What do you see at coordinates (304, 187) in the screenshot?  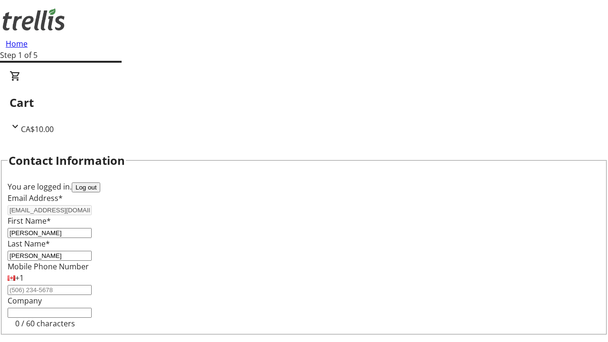 I see `div: You are logged in.` at bounding box center [304, 187].